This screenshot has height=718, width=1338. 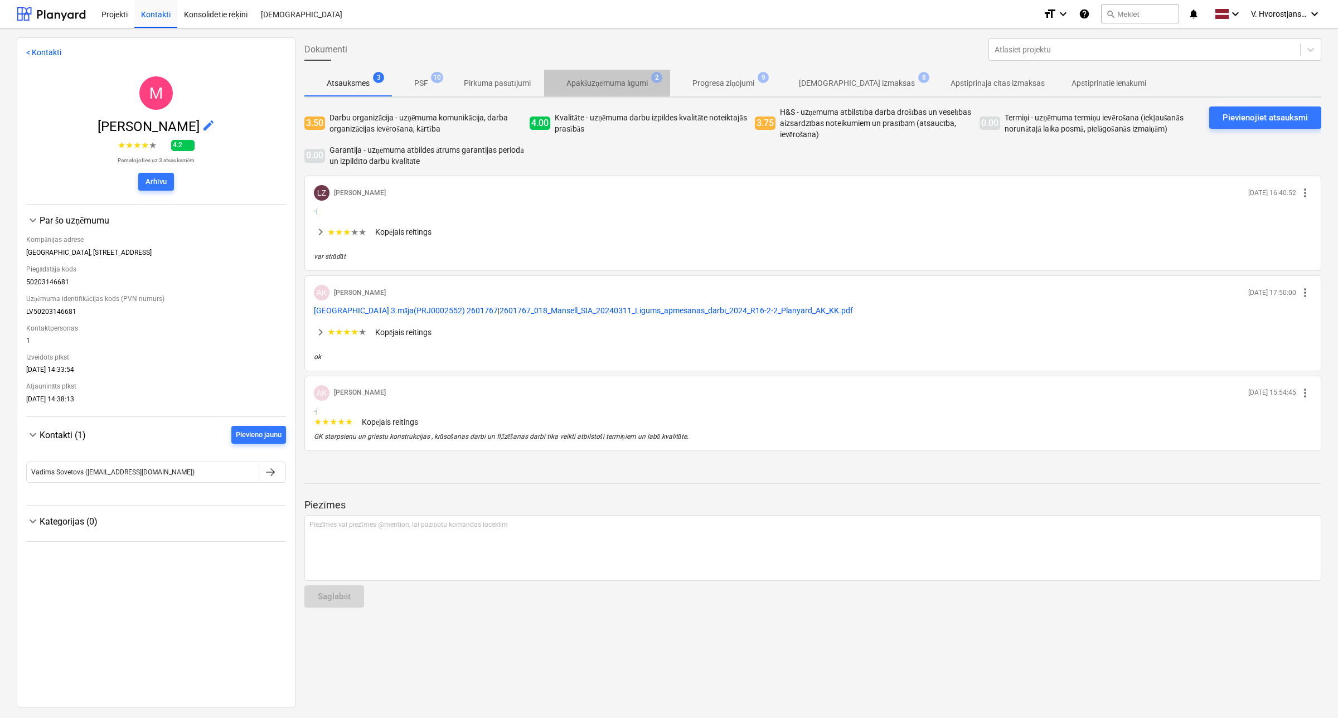 I want to click on button: Pievienojiet atsauksmi, so click(x=1265, y=118).